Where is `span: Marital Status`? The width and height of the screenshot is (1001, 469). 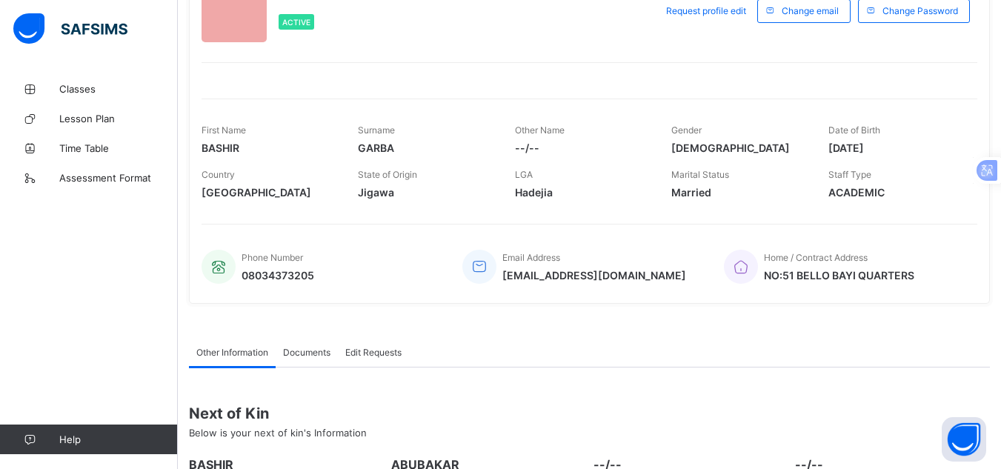 span: Marital Status is located at coordinates (700, 174).